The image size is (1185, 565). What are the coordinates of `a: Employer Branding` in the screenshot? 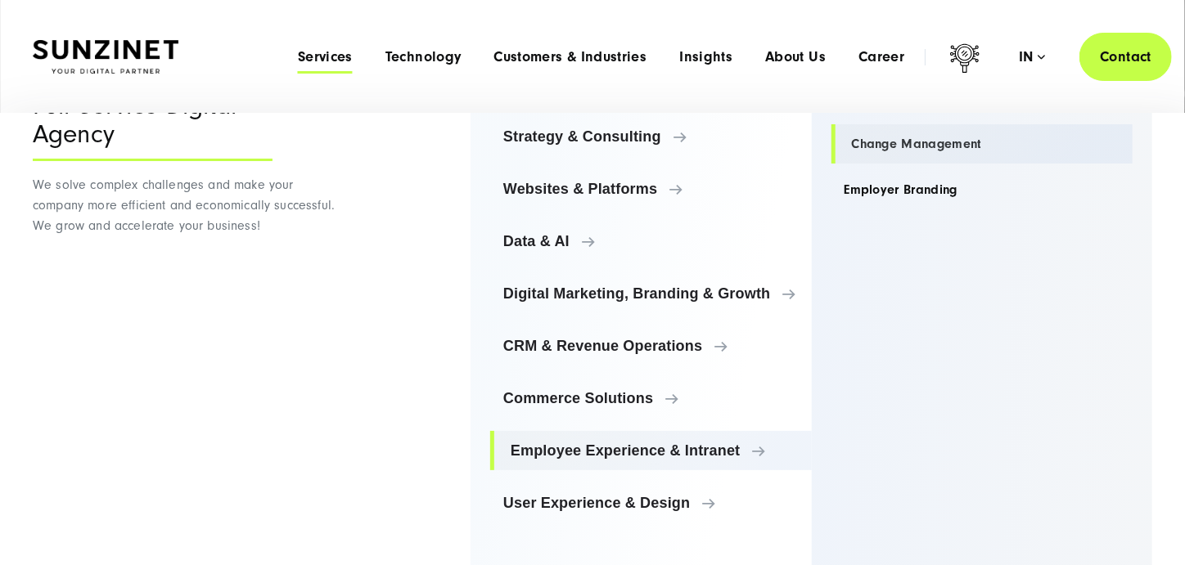 It's located at (982, 190).